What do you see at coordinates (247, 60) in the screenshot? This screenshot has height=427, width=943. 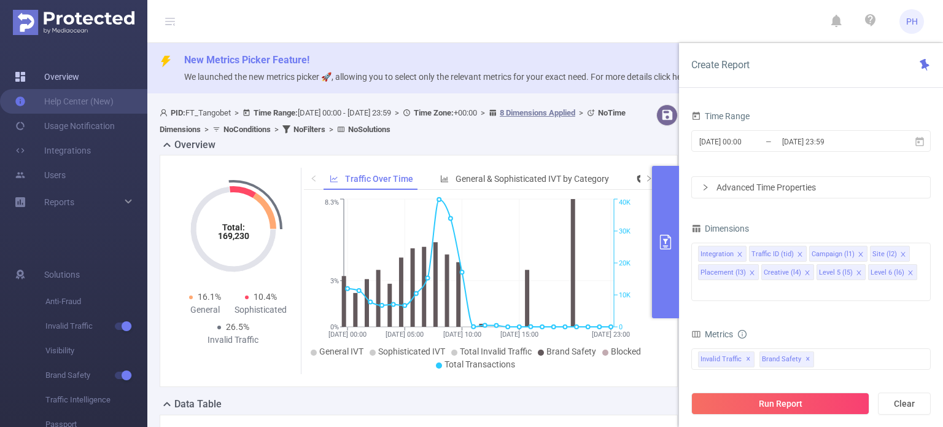 I see `span: New Metrics Picker Feature!` at bounding box center [247, 60].